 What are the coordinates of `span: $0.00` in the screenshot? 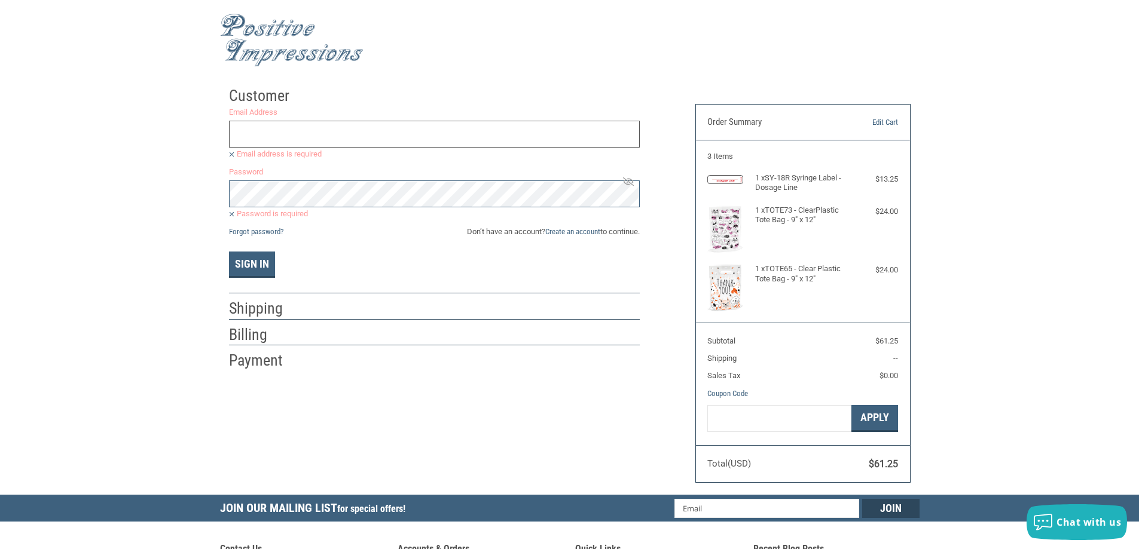 It's located at (888, 375).